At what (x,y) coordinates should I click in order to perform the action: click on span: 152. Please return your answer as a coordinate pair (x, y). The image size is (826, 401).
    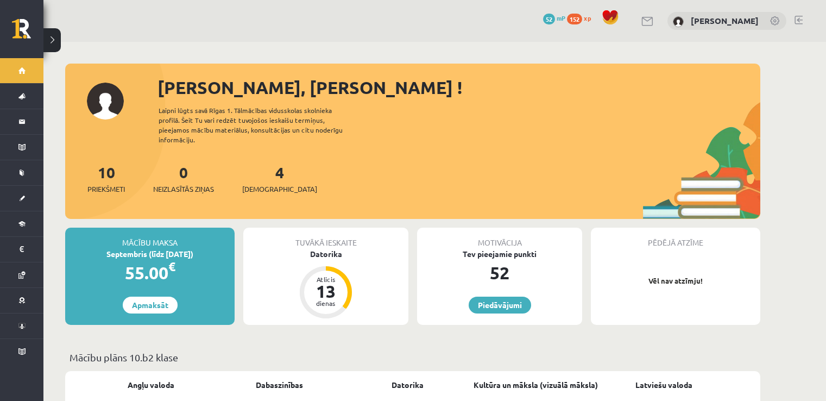
    Looking at the image, I should click on (575, 19).